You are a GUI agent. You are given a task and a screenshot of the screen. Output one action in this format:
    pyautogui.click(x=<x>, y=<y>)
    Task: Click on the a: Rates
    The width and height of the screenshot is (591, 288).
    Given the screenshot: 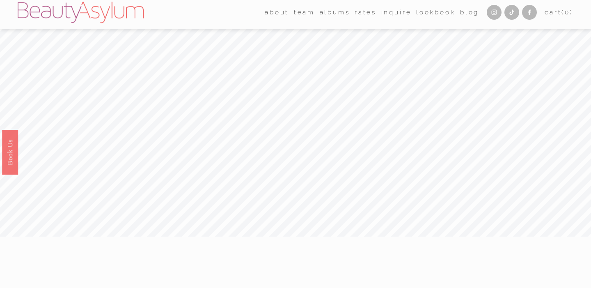 What is the action you would take?
    pyautogui.click(x=365, y=12)
    